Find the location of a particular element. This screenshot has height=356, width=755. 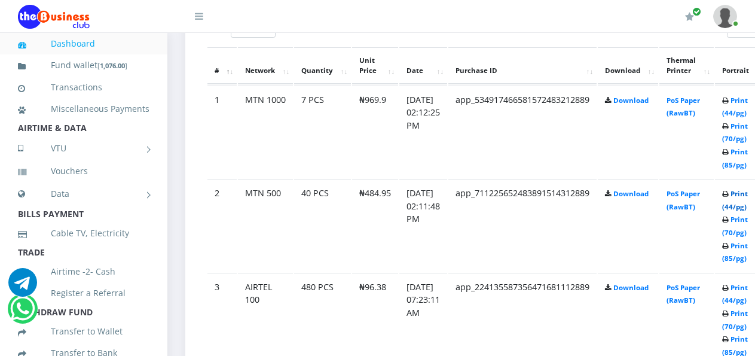

td: 1 is located at coordinates (222, 131).